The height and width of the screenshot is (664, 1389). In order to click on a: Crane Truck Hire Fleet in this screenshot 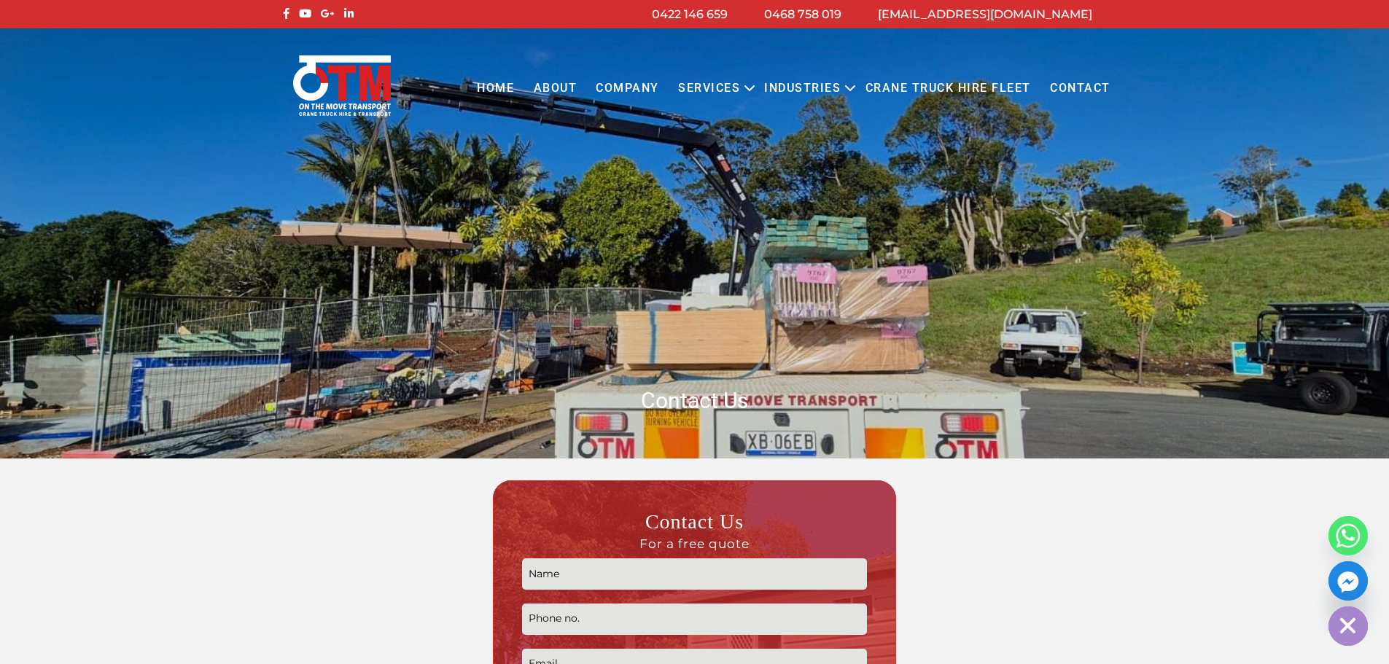, I will do `click(947, 88)`.